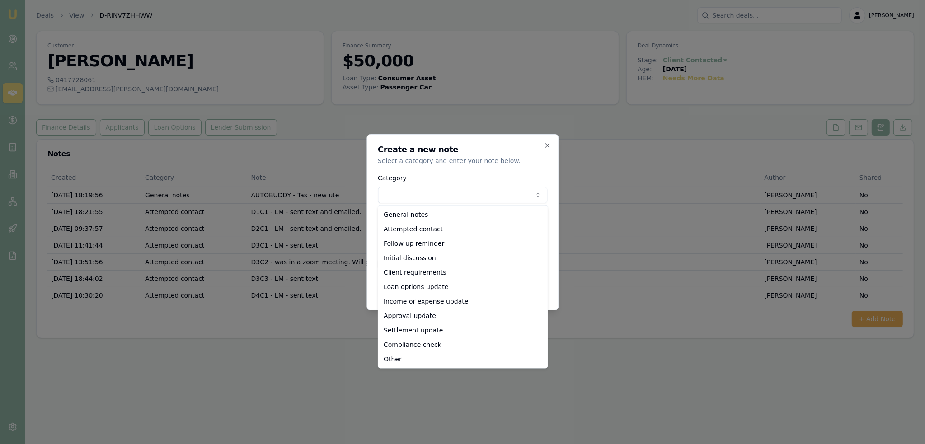 This screenshot has height=444, width=925. What do you see at coordinates (415, 273) in the screenshot?
I see `span: Client requirements` at bounding box center [415, 273].